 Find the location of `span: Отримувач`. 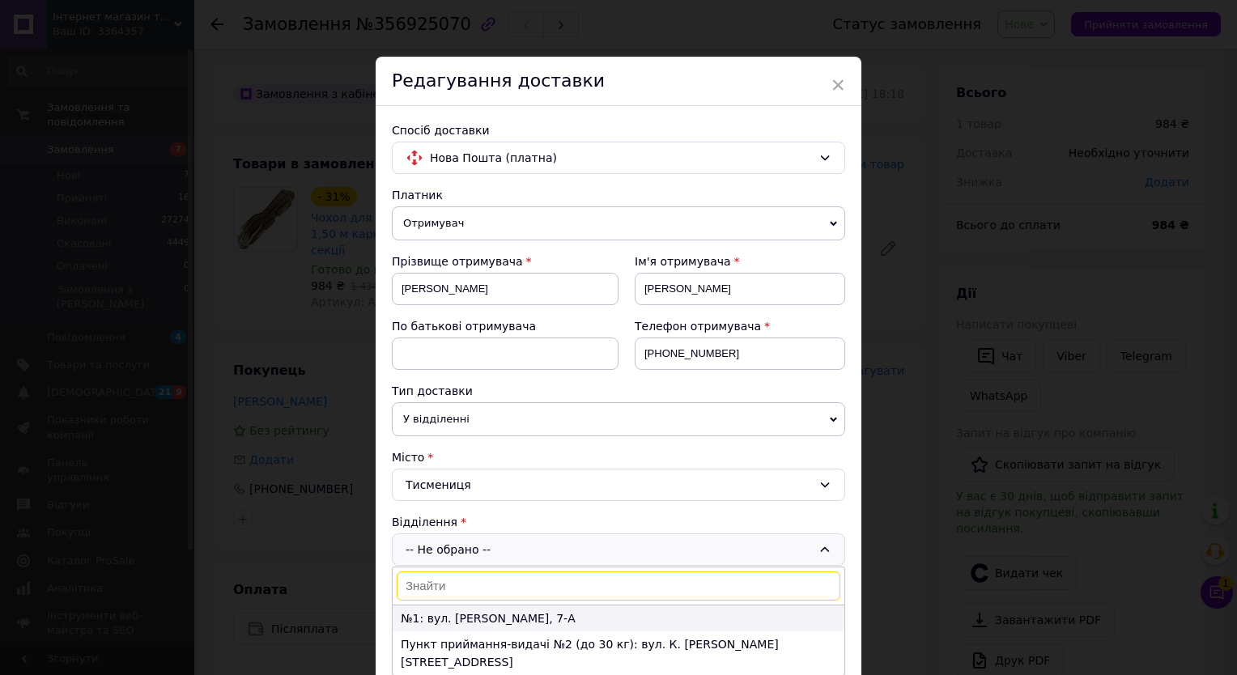

span: Отримувач is located at coordinates (618, 223).